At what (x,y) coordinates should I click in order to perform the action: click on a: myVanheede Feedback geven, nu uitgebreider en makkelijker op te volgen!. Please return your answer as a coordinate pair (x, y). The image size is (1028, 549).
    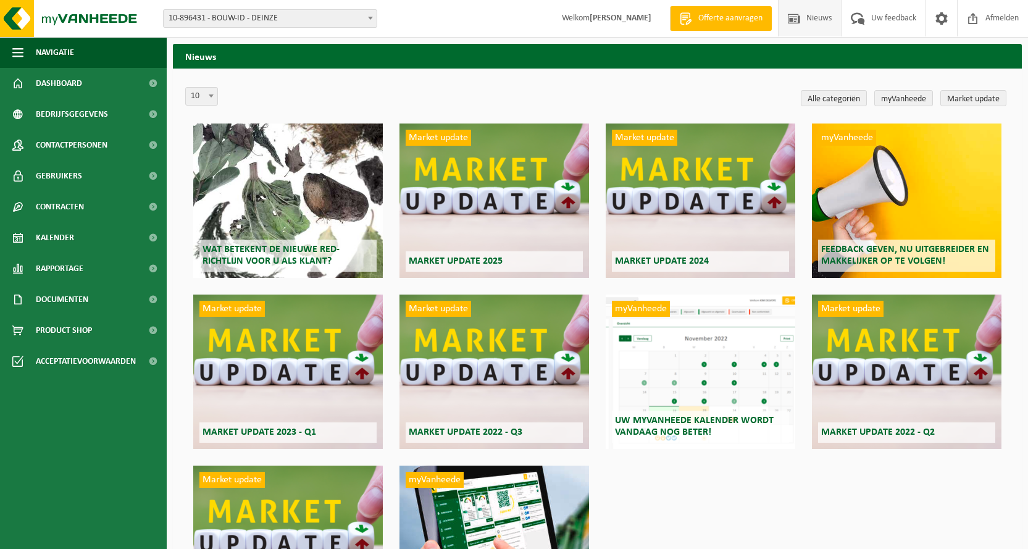
    Looking at the image, I should click on (906, 201).